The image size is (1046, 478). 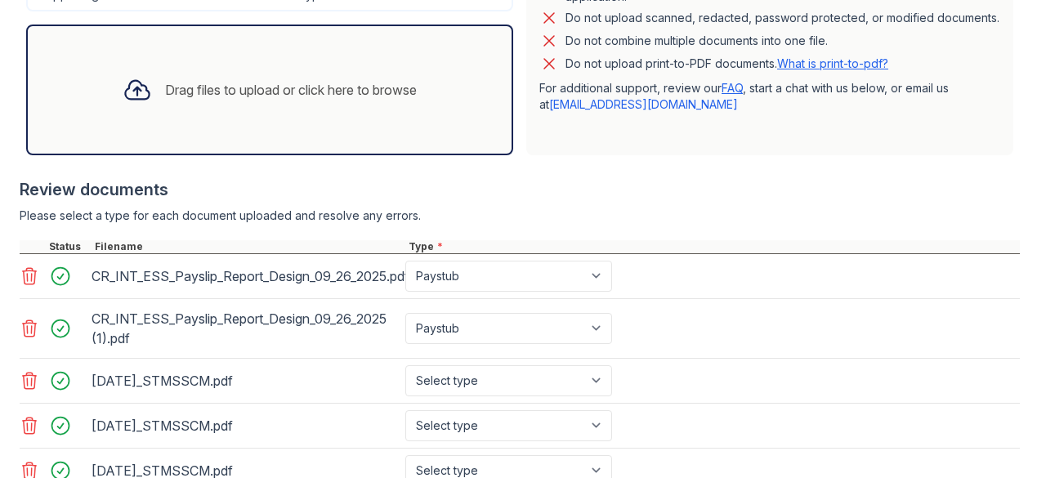 I want to click on div: Type, so click(x=712, y=247).